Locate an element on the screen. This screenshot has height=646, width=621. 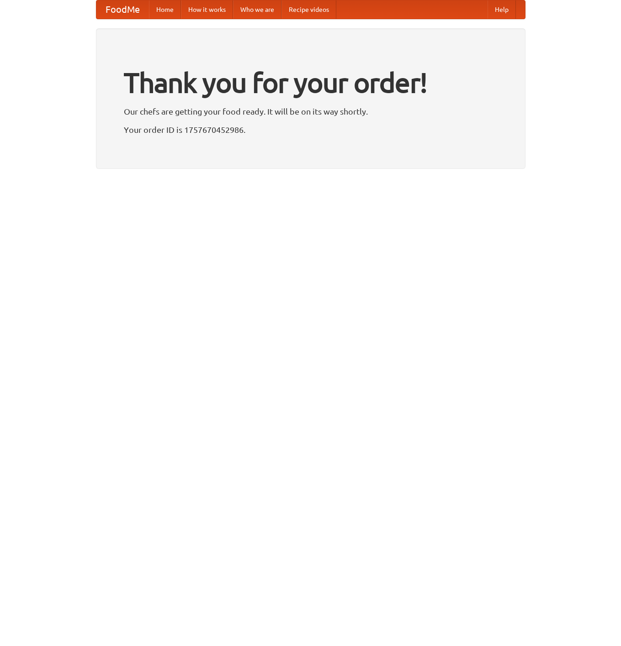
h1: Thank you for your order! is located at coordinates (311, 83).